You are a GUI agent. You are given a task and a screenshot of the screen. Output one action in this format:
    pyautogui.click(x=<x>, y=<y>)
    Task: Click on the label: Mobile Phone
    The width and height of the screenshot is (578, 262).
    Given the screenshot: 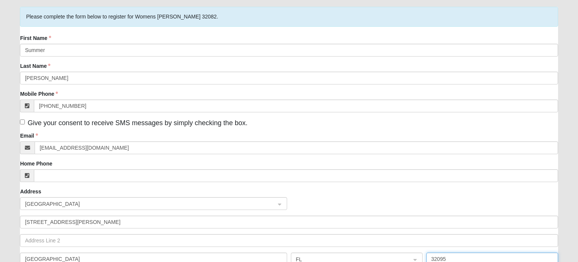 What is the action you would take?
    pyautogui.click(x=39, y=94)
    